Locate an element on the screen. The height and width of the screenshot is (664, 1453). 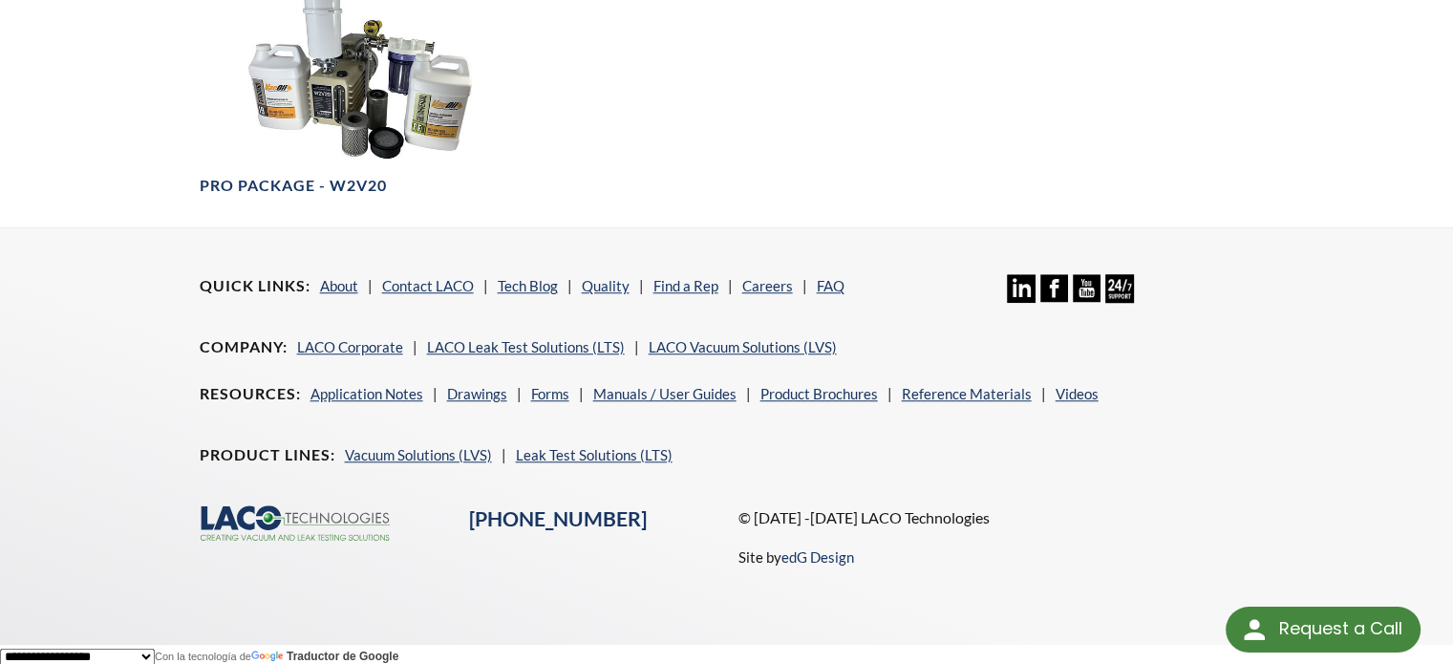
h4: Product Lines is located at coordinates (268, 455).